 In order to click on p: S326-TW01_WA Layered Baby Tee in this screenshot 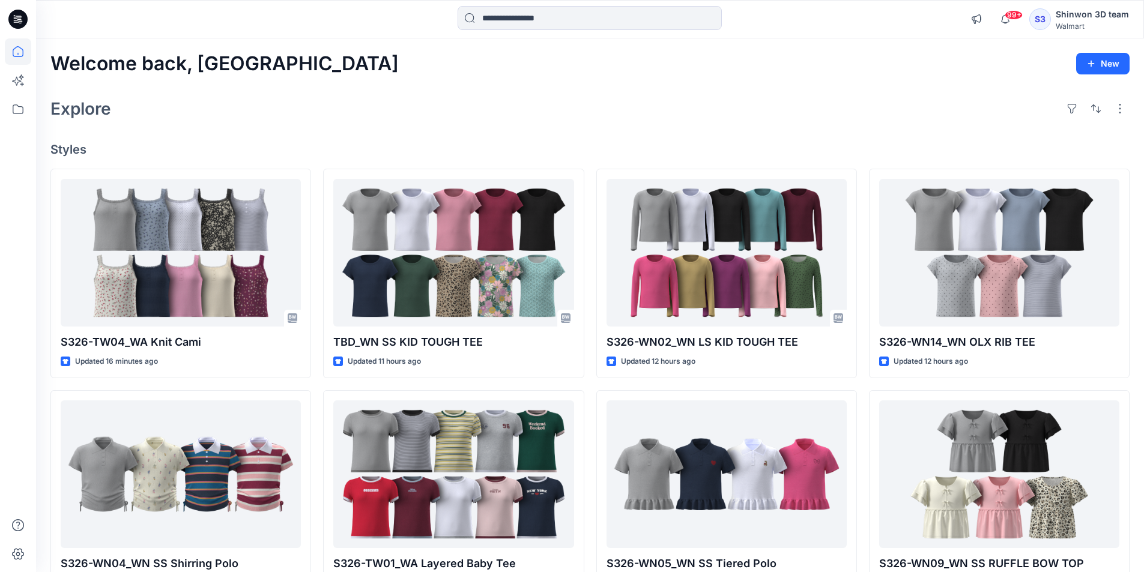, I will do `click(454, 564)`.